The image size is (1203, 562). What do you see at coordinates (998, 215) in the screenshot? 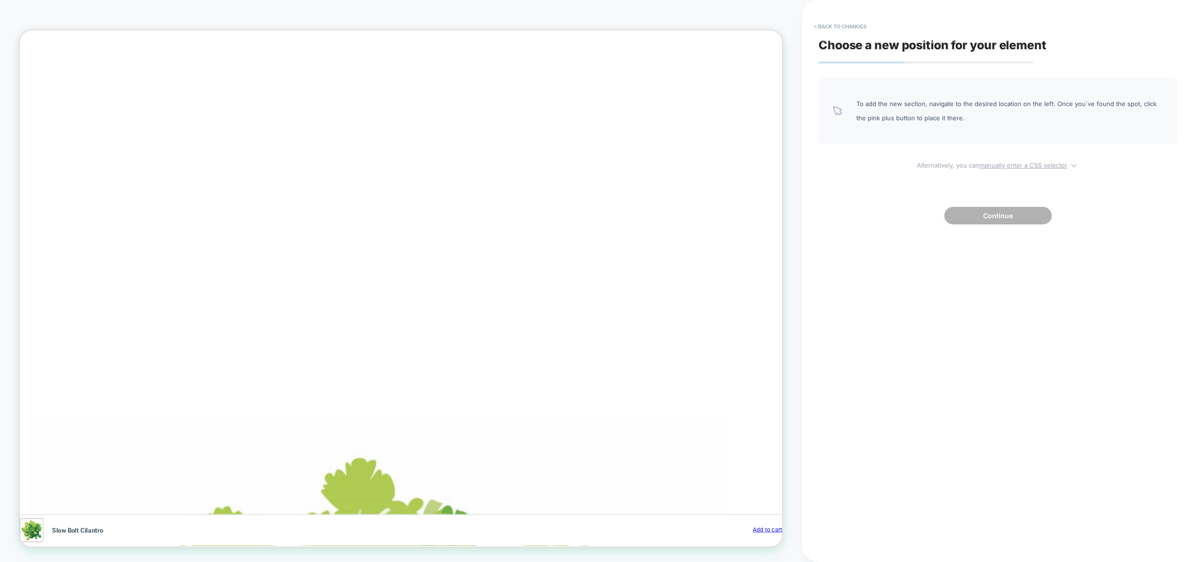
I see `button: Continue` at bounding box center [998, 215].